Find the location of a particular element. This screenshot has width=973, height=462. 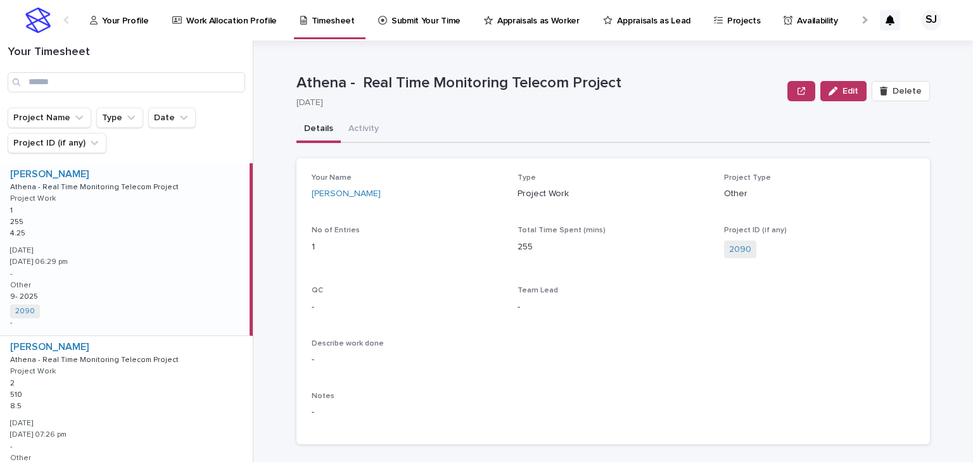

span: Notes is located at coordinates (323, 397).